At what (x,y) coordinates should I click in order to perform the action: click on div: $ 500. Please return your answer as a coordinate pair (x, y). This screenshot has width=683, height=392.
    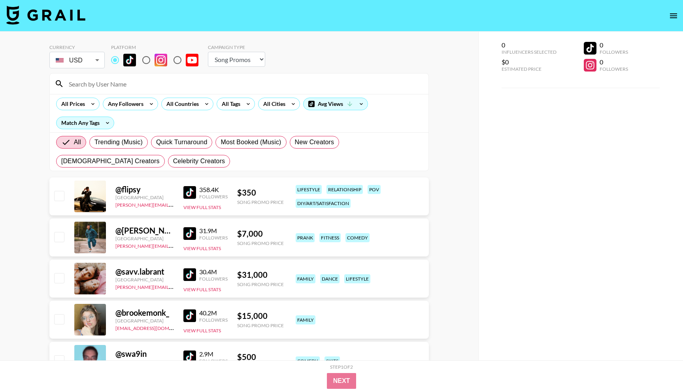
    Looking at the image, I should click on (260, 357).